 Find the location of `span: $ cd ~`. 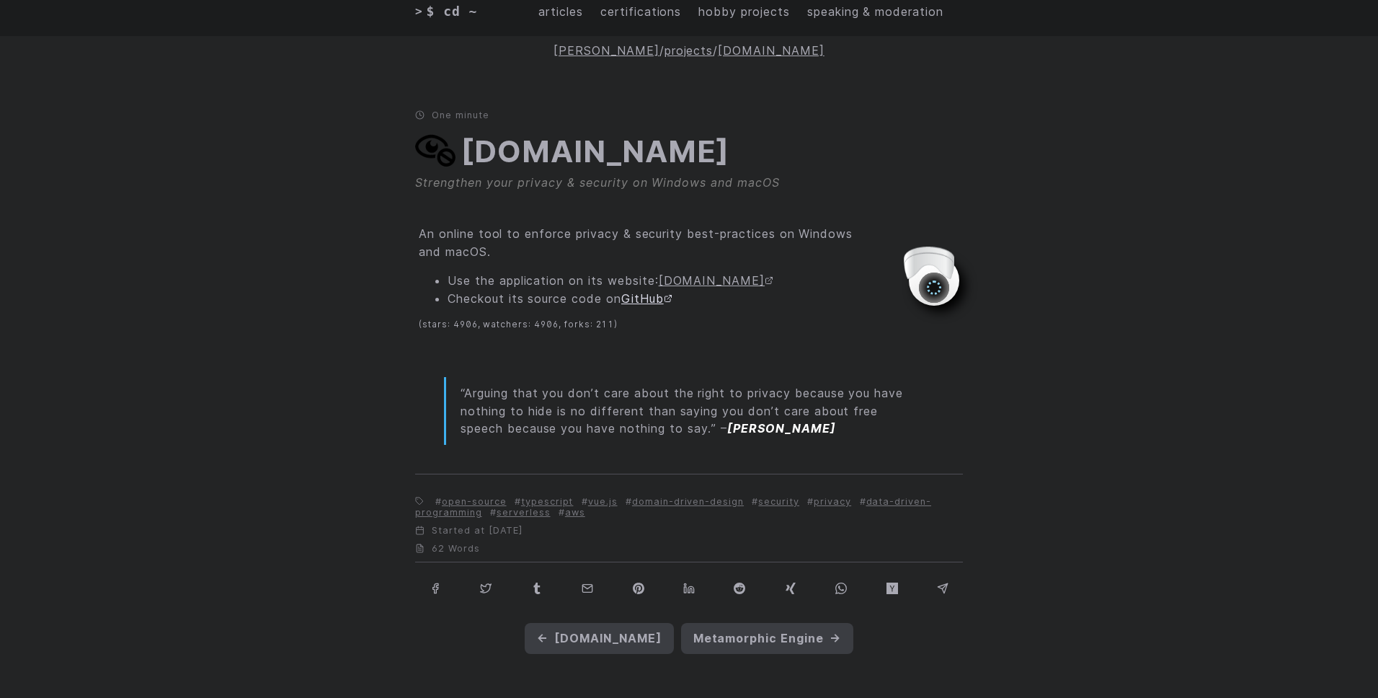

span: $ cd ~ is located at coordinates (452, 12).